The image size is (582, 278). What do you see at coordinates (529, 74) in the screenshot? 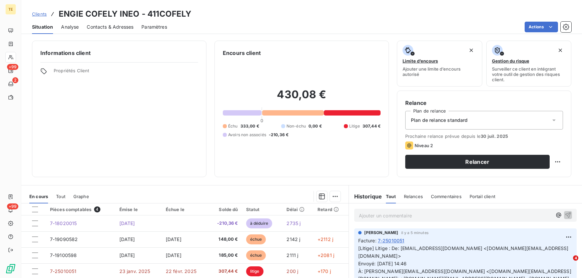
I see `span: Surveiller ce client en intégrant votre outil de gestion des risques client.` at bounding box center [529, 74].